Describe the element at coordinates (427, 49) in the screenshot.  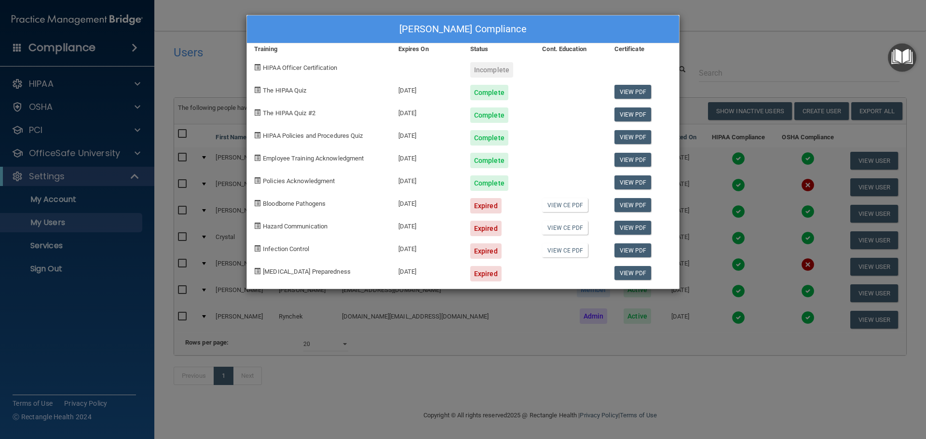
I see `div: Expires On` at that location.